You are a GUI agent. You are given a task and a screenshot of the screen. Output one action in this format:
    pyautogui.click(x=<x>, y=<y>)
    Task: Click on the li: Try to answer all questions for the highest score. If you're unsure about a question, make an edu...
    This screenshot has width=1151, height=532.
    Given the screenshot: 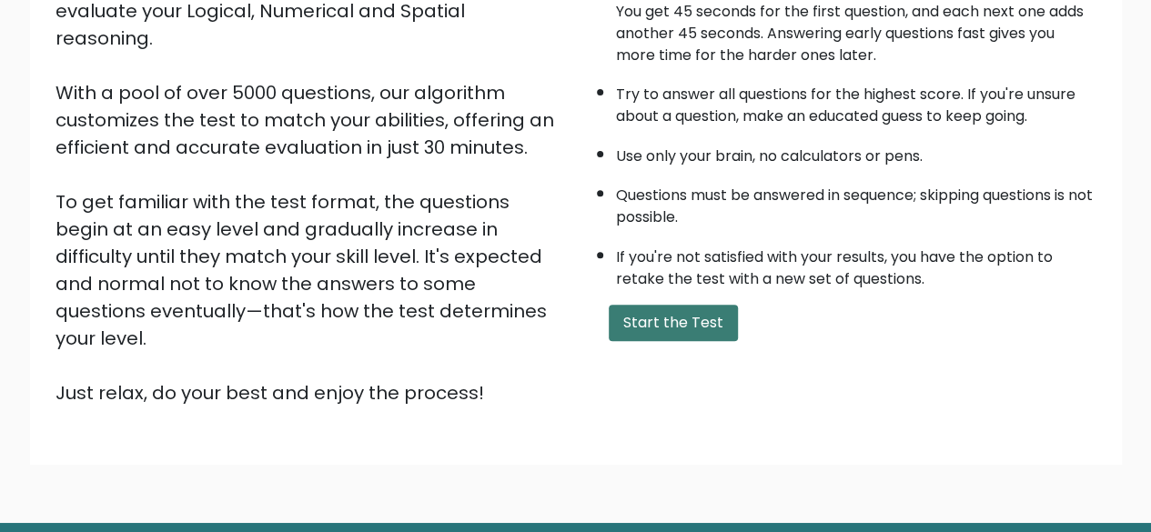 What is the action you would take?
    pyautogui.click(x=856, y=101)
    